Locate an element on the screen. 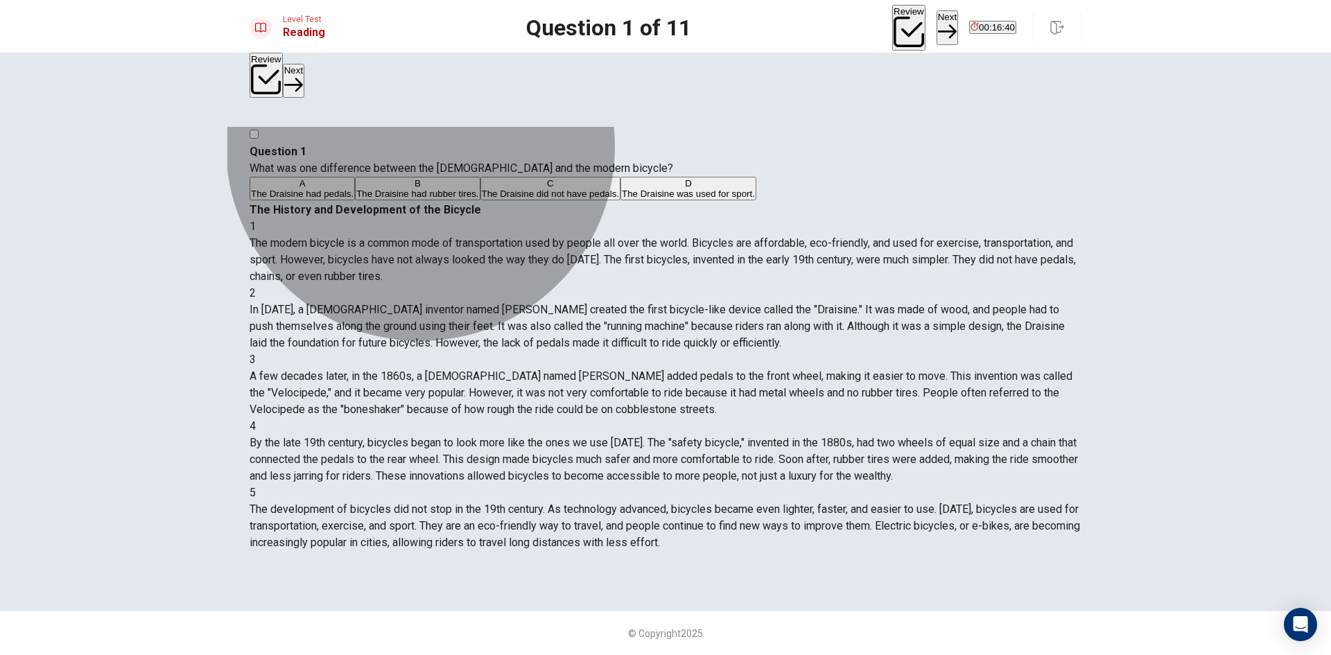 Image resolution: width=1331 pixels, height=655 pixels. h1: Question 1 of 11 is located at coordinates (609, 28).